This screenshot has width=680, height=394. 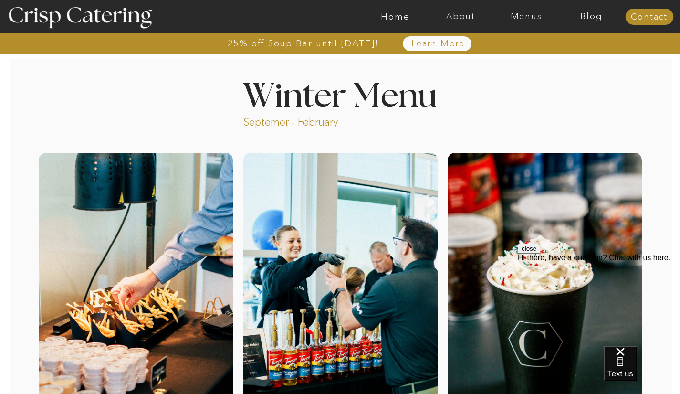 I want to click on nav: Contact, so click(x=649, y=17).